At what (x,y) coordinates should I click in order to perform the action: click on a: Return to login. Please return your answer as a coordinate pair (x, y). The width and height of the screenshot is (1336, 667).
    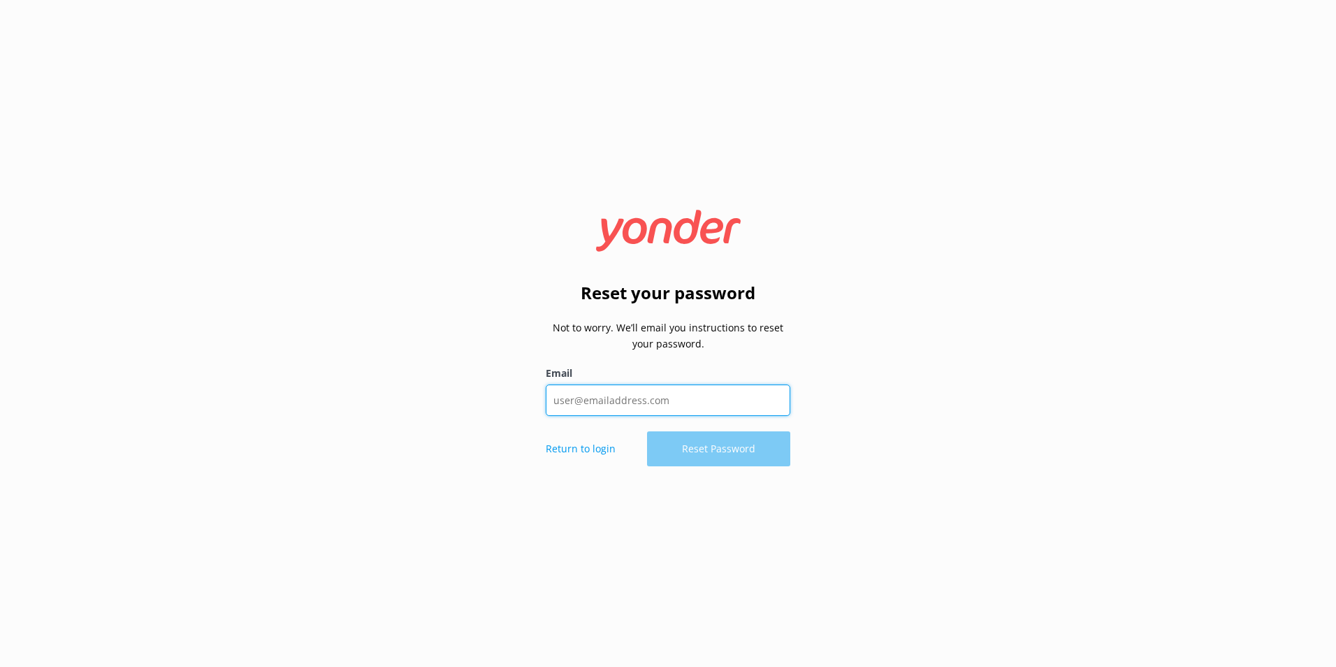
    Looking at the image, I should click on (581, 449).